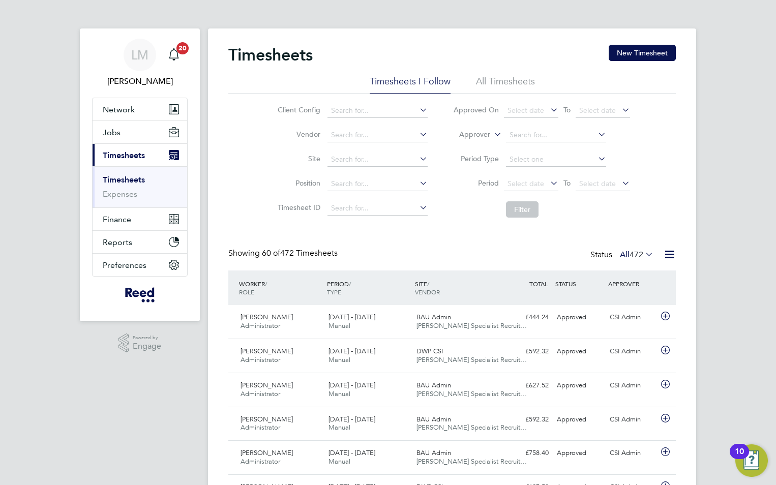  Describe the element at coordinates (430, 351) in the screenshot. I see `span: DWP CSI` at that location.